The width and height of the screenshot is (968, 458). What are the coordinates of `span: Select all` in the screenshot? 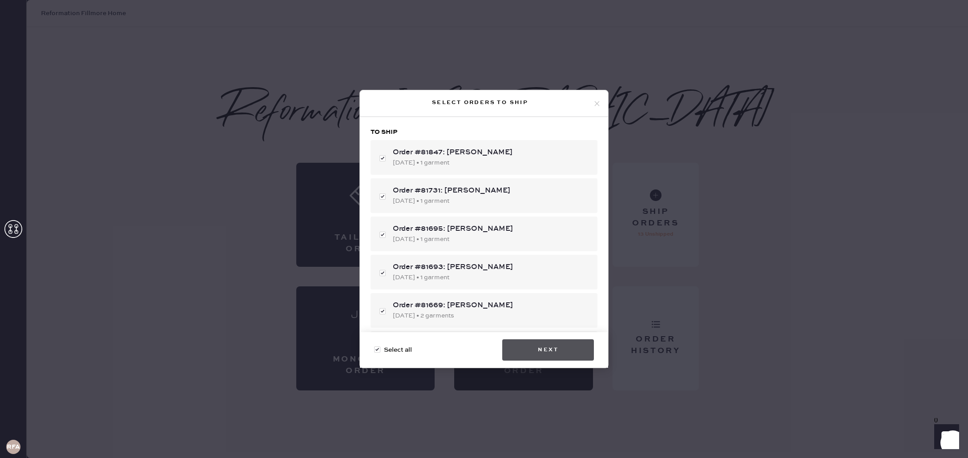 It's located at (398, 350).